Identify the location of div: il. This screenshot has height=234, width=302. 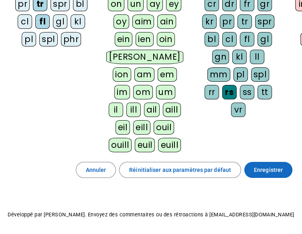
(116, 110).